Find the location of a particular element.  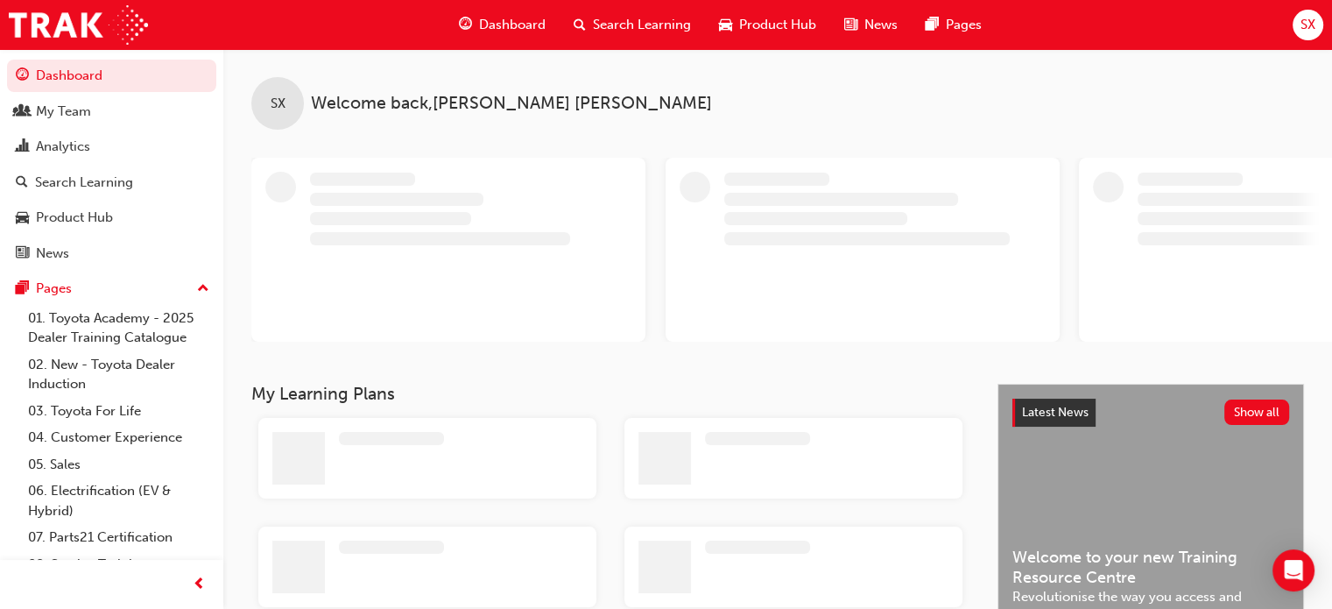

a: pages-iconPages is located at coordinates (954, 25).